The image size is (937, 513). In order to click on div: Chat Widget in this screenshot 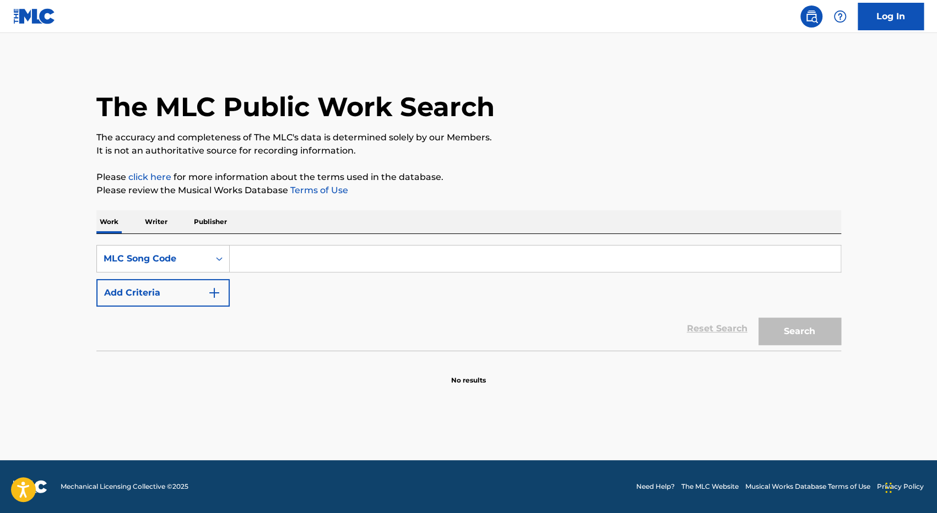, I will do `click(909, 487)`.